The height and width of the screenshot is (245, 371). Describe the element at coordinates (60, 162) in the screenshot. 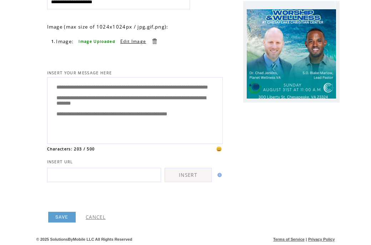

I see `span: INSERT URL` at that location.